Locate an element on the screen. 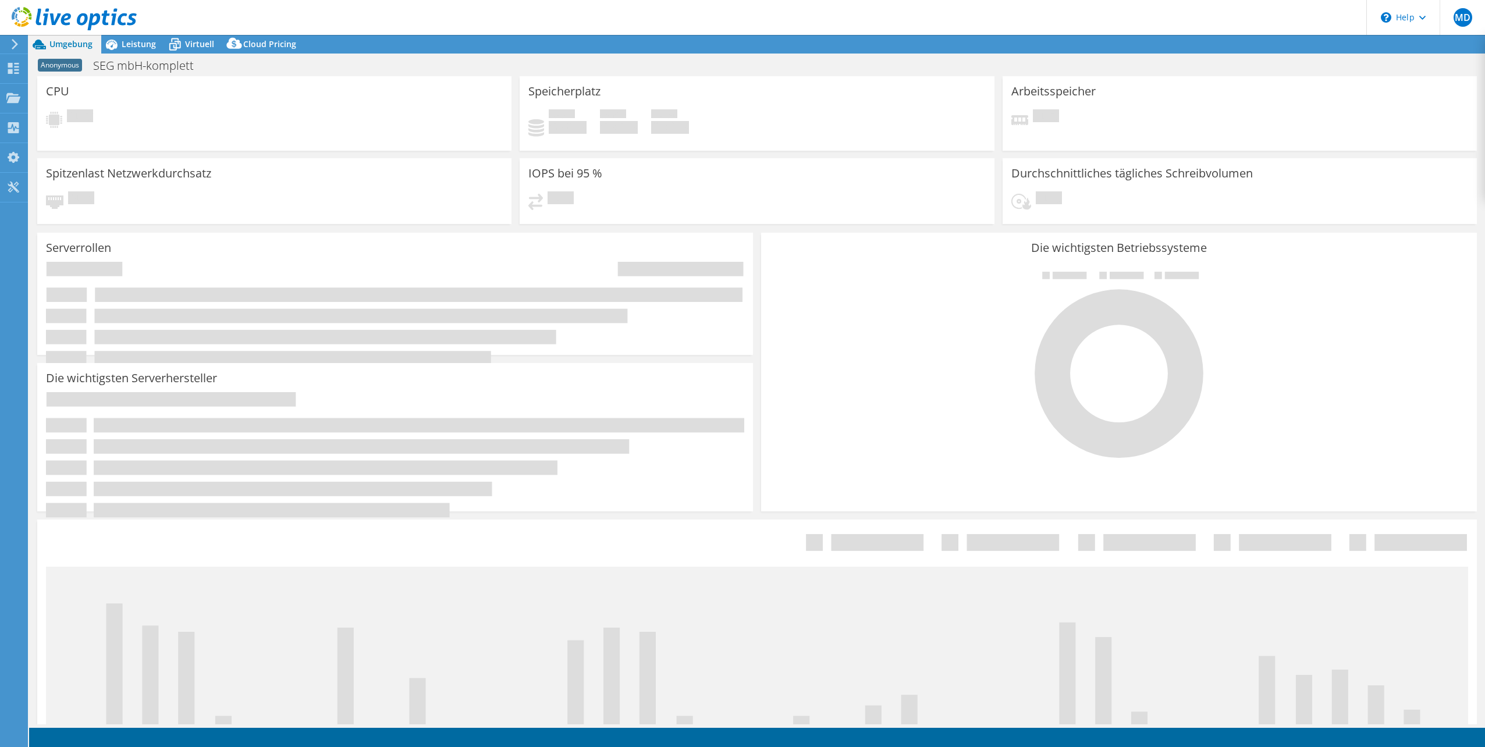  span: Virtuell is located at coordinates (200, 44).